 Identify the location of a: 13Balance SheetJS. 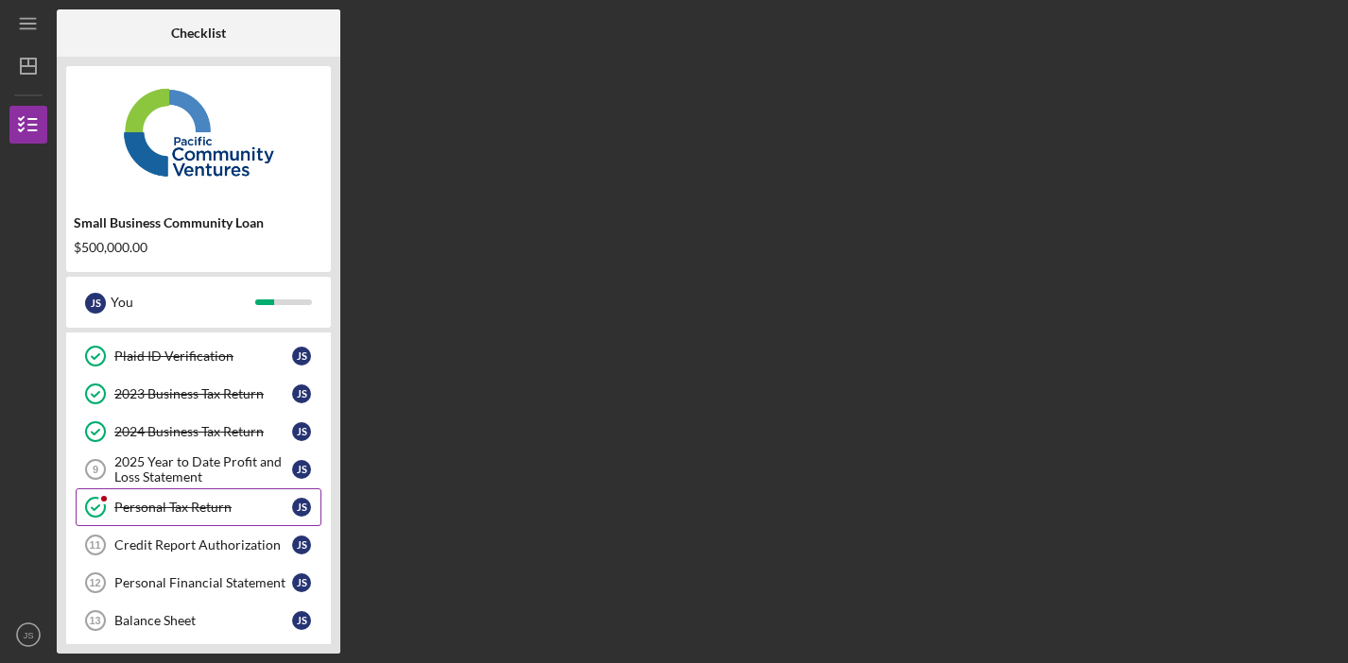
(198, 621).